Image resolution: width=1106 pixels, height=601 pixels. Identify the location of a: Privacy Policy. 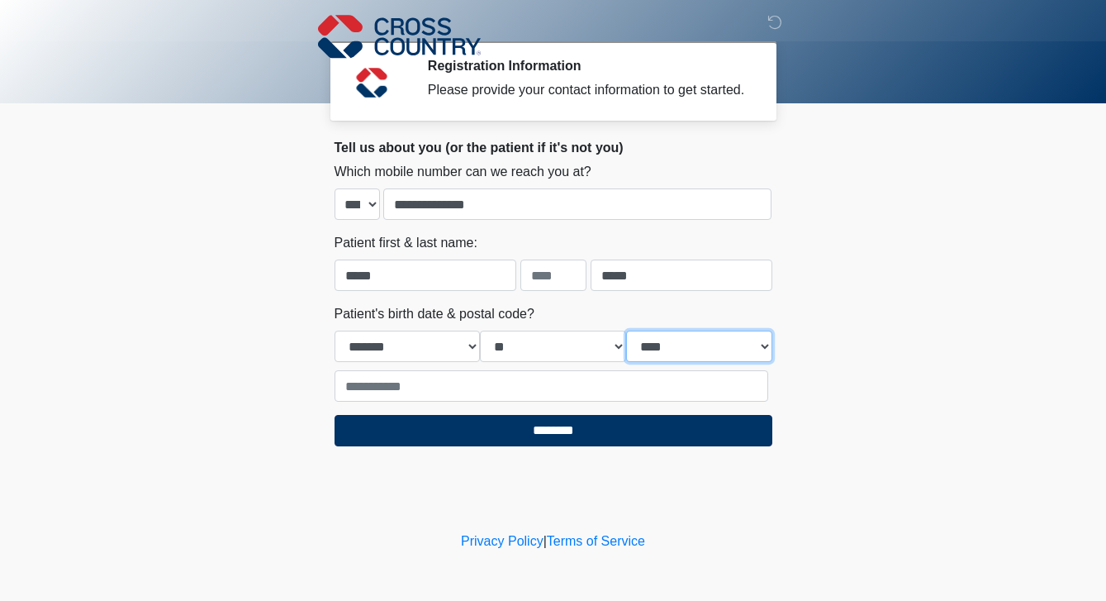
(502, 540).